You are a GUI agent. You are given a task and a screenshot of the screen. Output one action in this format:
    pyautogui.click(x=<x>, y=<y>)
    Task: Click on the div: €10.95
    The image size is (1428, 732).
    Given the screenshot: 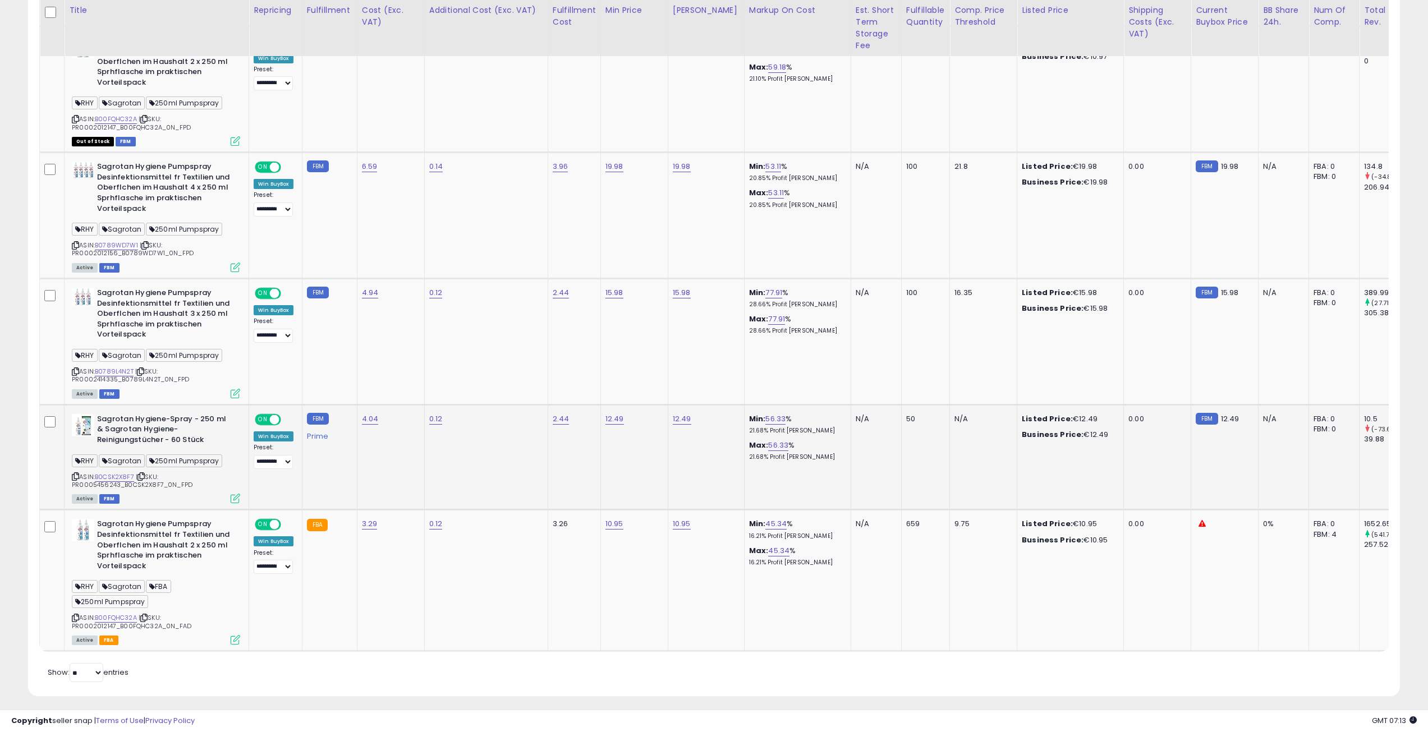 What is the action you would take?
    pyautogui.click(x=1068, y=540)
    